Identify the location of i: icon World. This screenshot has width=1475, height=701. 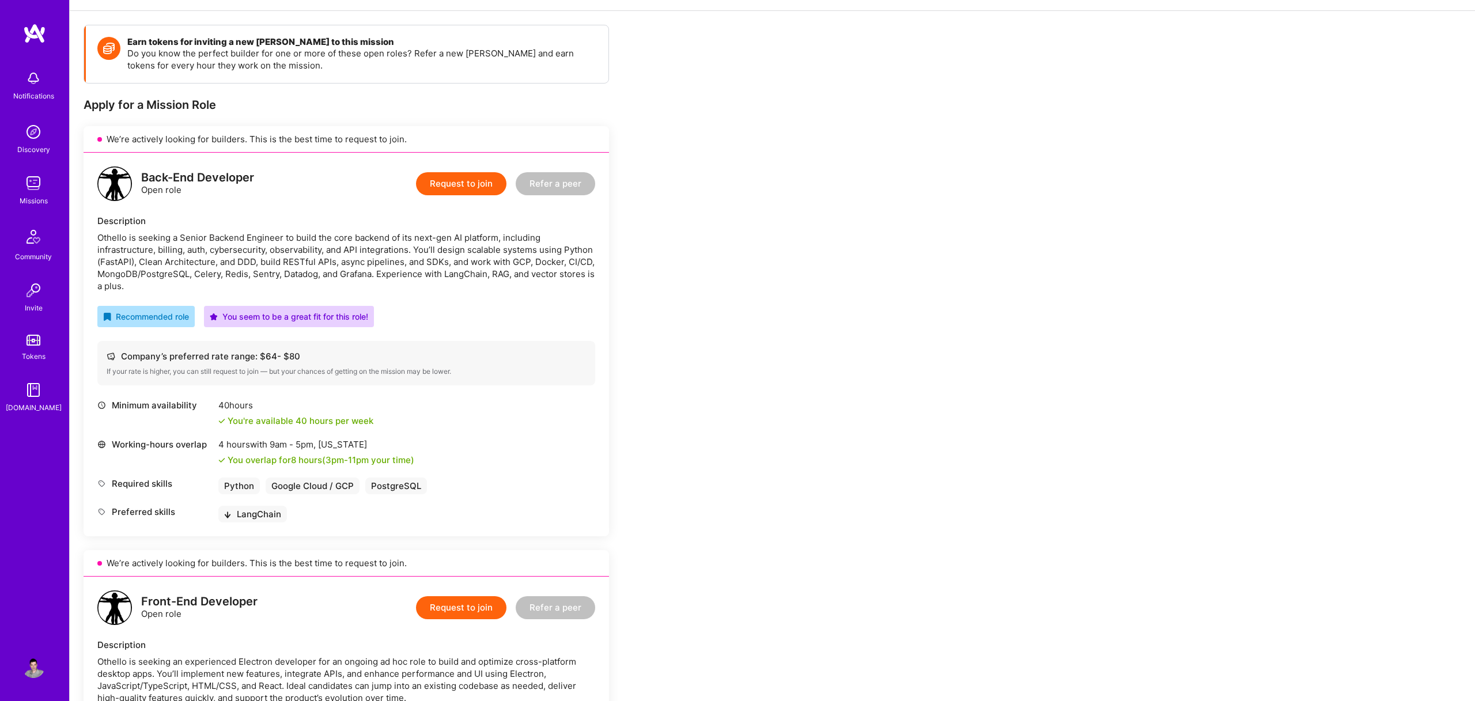
(101, 444).